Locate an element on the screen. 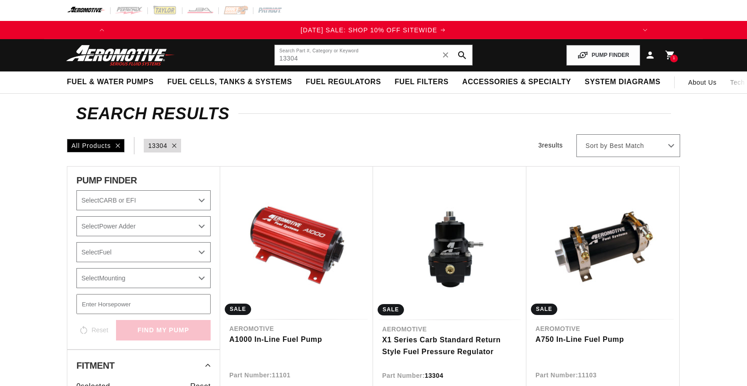 This screenshot has height=386, width=747. span: Fuel Filters is located at coordinates (421, 82).